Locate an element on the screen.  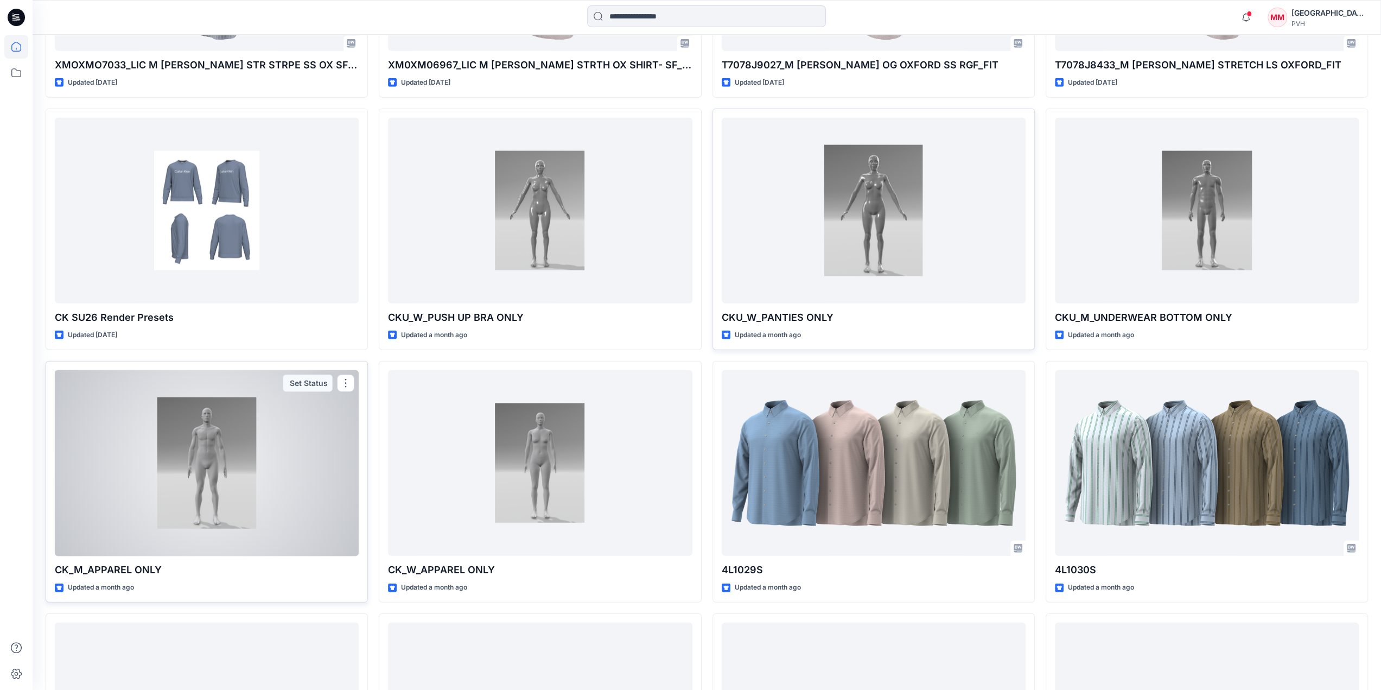
a: CKU_W_PANTIES ONLY is located at coordinates (874, 211).